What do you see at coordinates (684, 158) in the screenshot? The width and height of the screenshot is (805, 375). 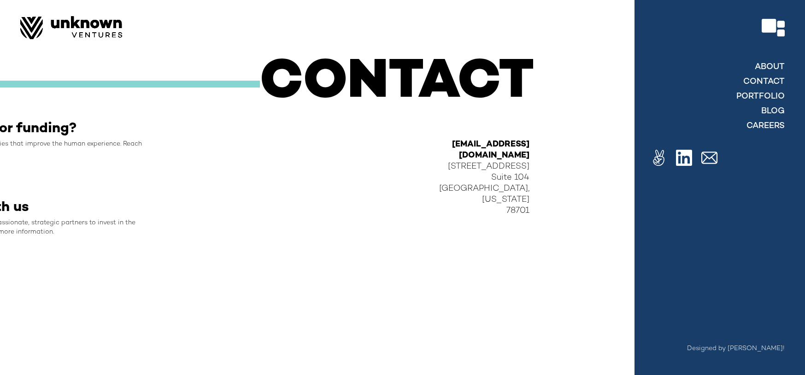 I see `img: Image of a Linkedin logo` at bounding box center [684, 158].